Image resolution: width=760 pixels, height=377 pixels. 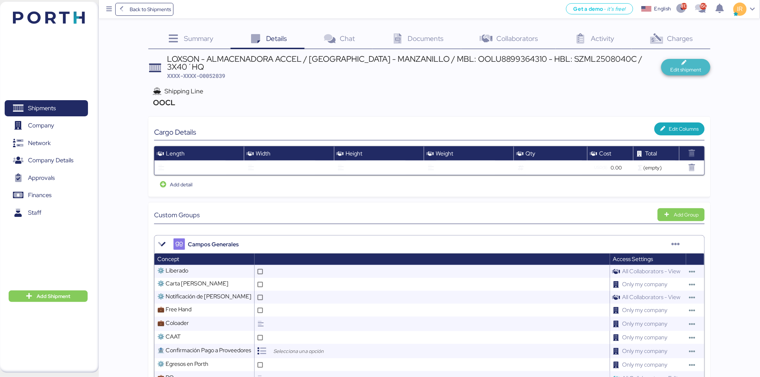 I want to click on span: Length, so click(x=175, y=153).